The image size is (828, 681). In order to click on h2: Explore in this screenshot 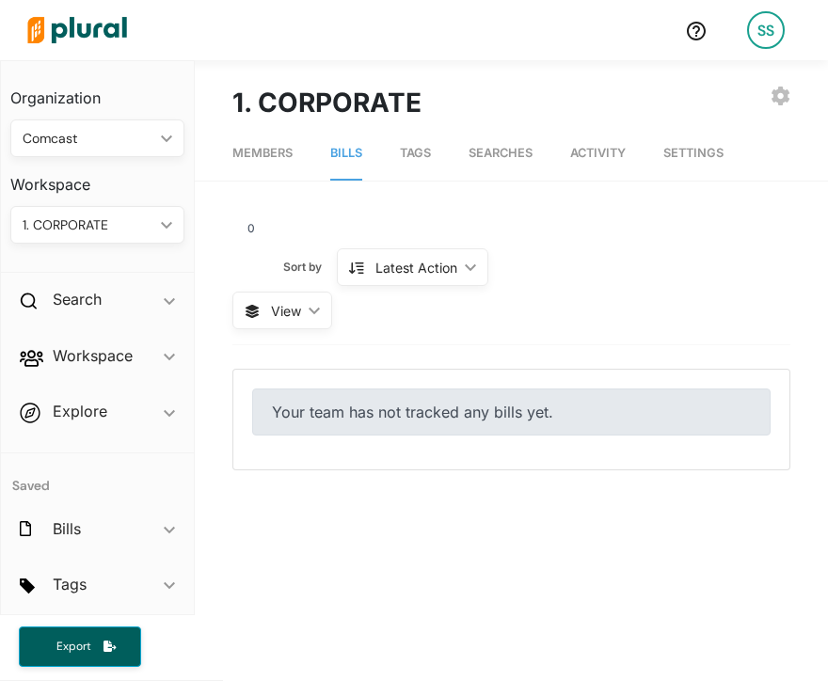, I will do `click(80, 411)`.